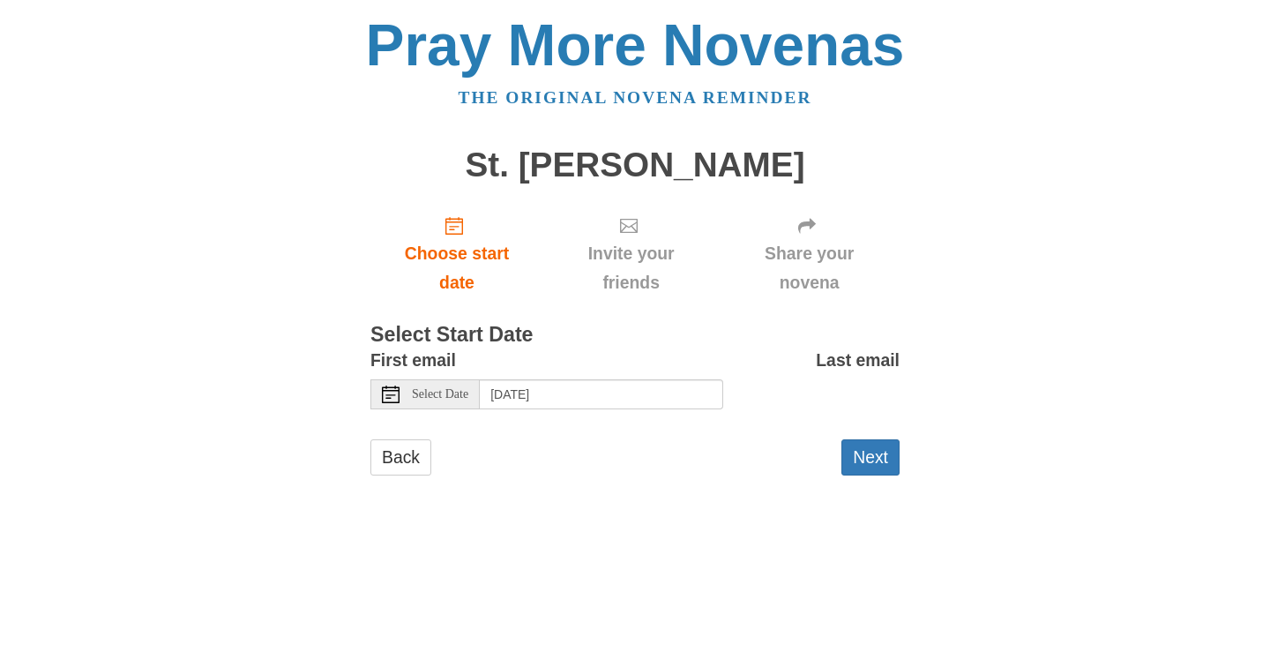 The image size is (1270, 652). I want to click on label: Last email, so click(857, 360).